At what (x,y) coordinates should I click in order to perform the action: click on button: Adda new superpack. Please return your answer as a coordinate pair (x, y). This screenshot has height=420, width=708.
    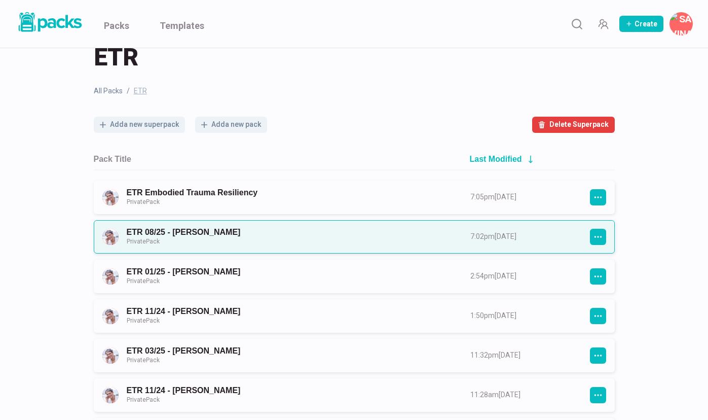
    Looking at the image, I should click on (139, 125).